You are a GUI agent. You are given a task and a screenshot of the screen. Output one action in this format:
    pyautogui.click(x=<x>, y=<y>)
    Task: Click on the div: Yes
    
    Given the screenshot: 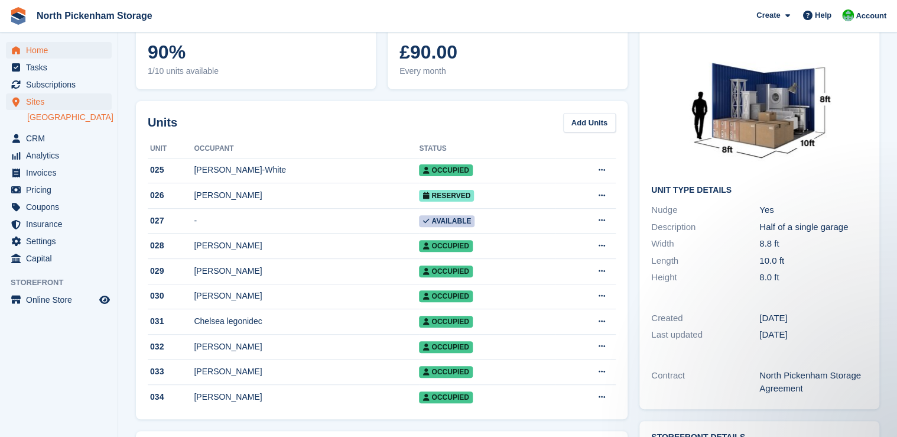 What is the action you would take?
    pyautogui.click(x=813, y=210)
    